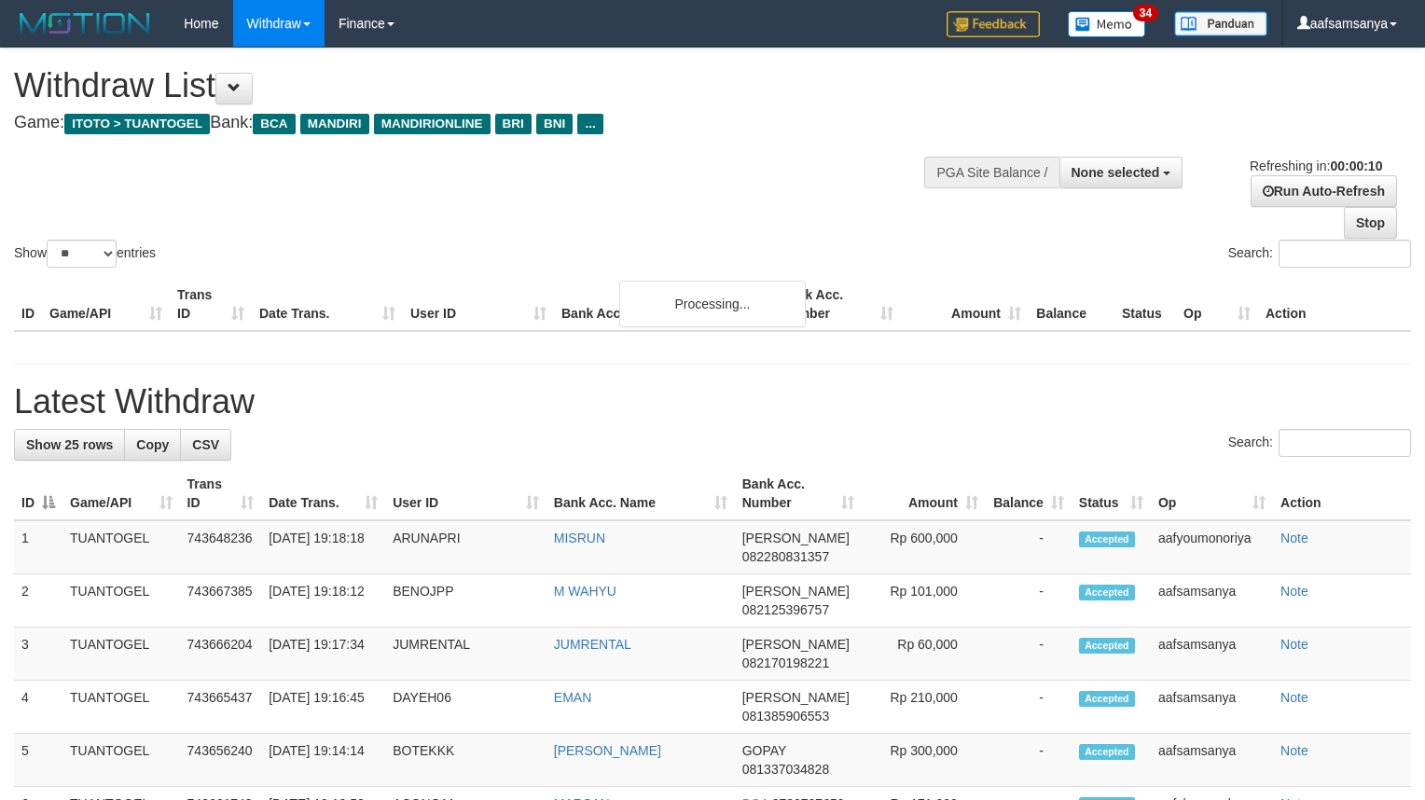 This screenshot has width=1425, height=800. What do you see at coordinates (1217, 304) in the screenshot?
I see `th: Op` at bounding box center [1217, 304].